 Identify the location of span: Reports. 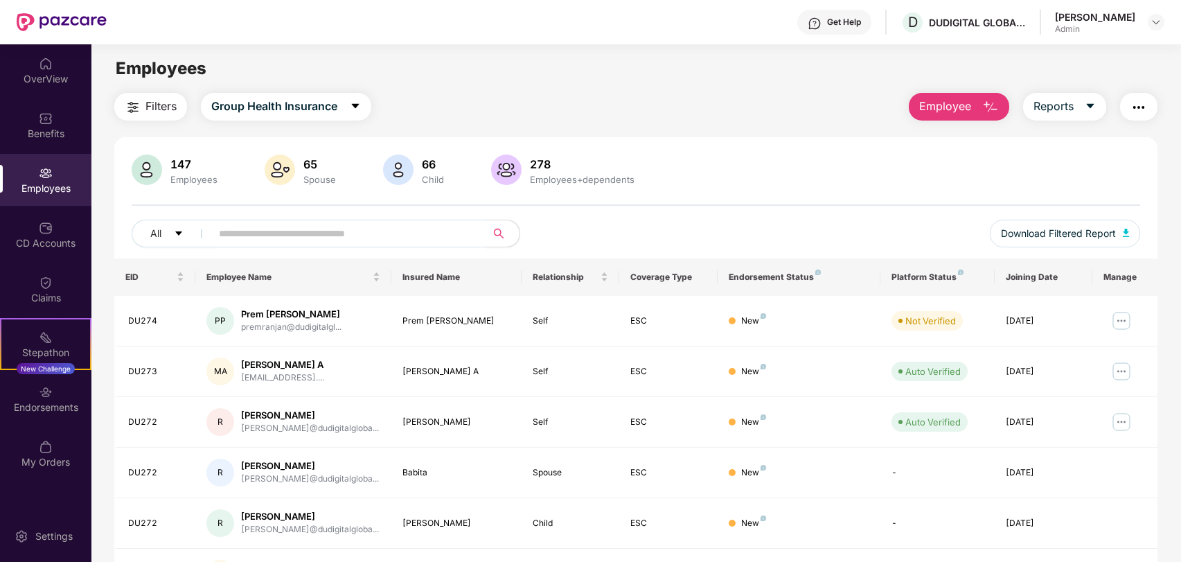
(1054, 106).